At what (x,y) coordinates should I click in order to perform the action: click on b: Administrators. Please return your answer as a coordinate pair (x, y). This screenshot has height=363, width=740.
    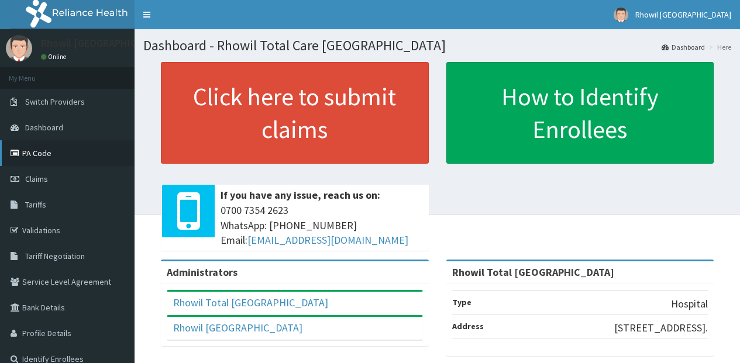
    Looking at the image, I should click on (202, 272).